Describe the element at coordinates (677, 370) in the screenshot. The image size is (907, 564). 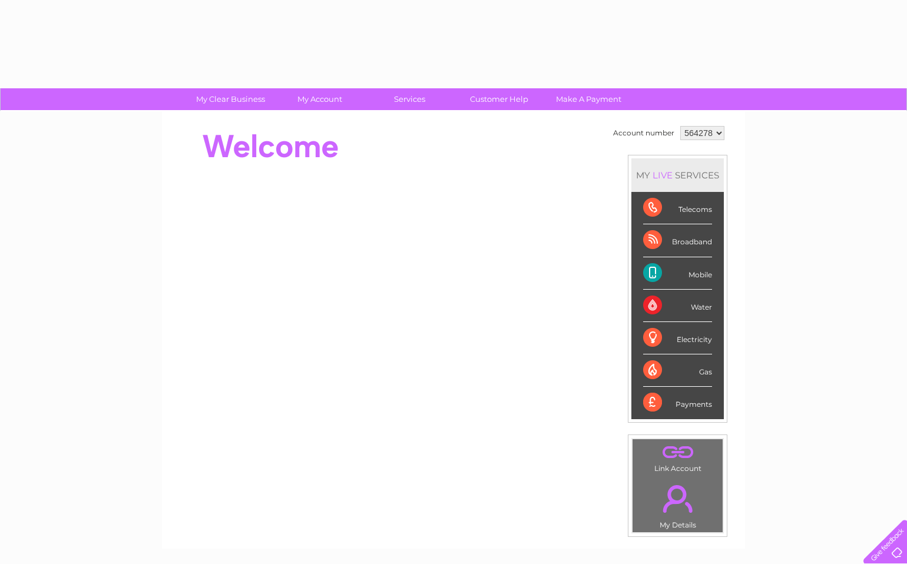
I see `div: Gas` at that location.